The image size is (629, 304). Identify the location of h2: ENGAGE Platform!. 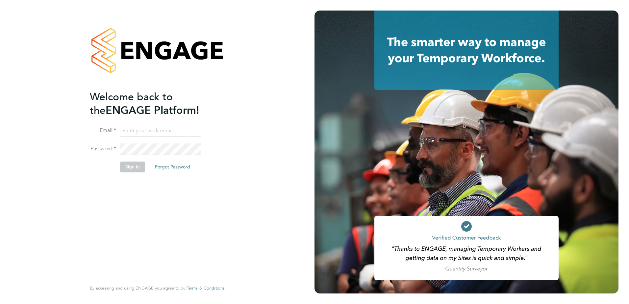
(154, 104).